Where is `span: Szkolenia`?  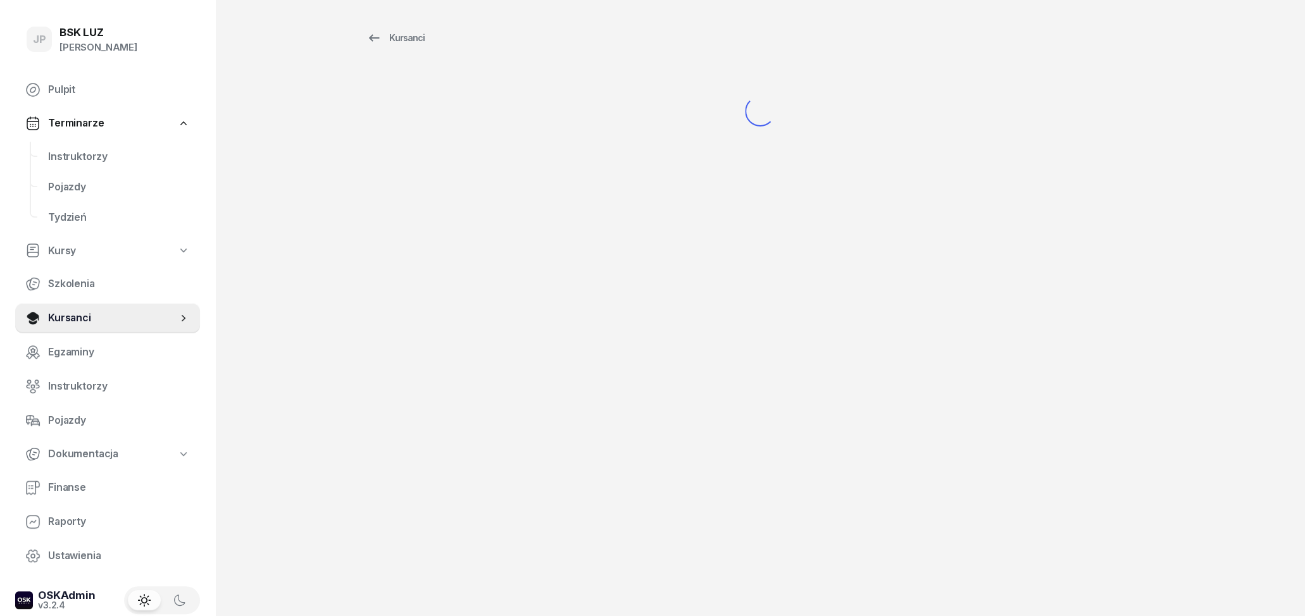 span: Szkolenia is located at coordinates (119, 284).